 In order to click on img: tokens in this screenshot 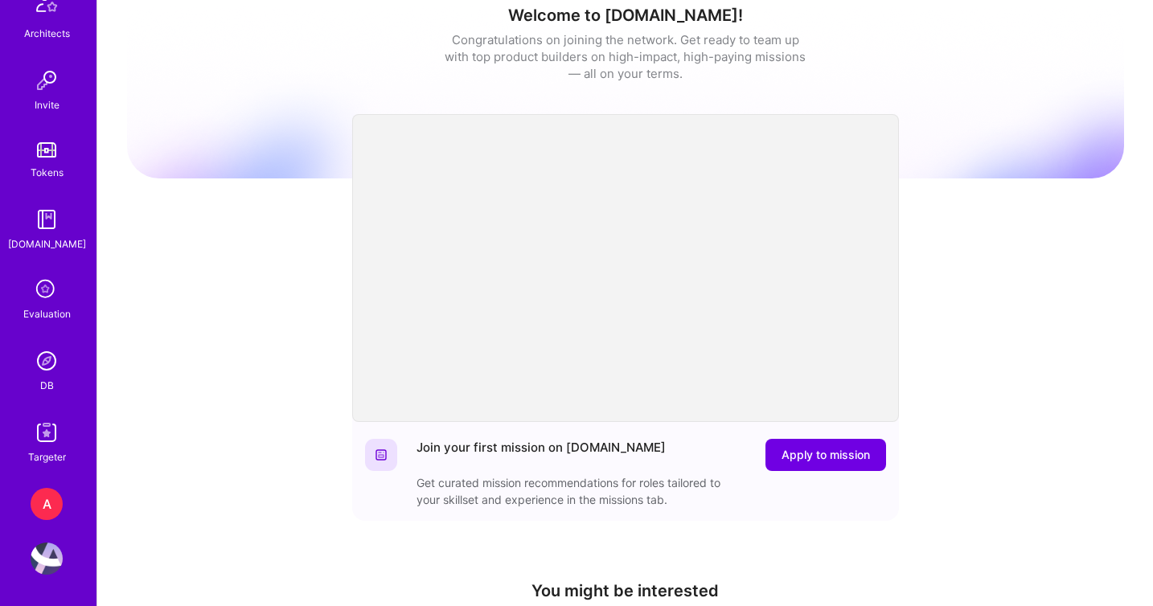, I will do `click(47, 150)`.